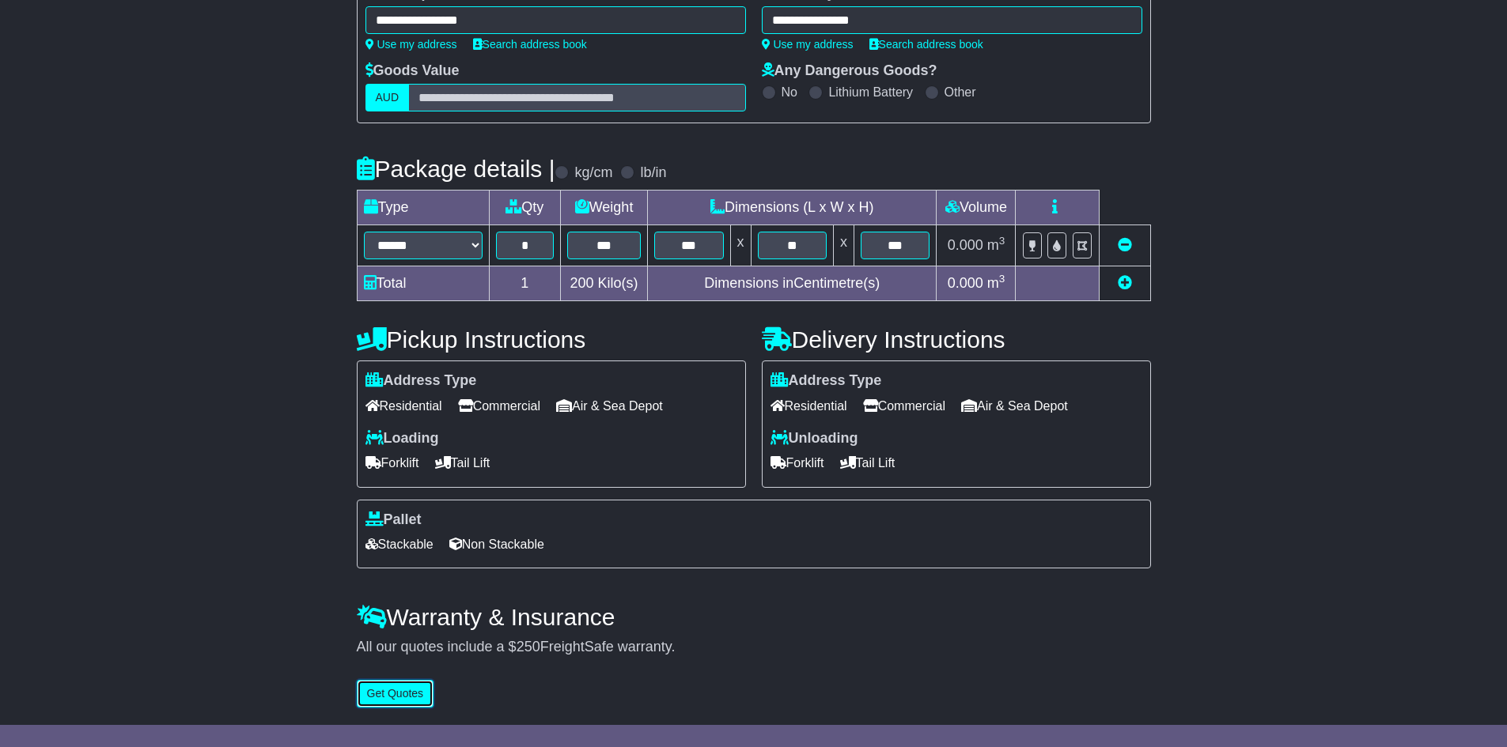 The image size is (1507, 747). What do you see at coordinates (402, 439) in the screenshot?
I see `label: Loading` at bounding box center [402, 439].